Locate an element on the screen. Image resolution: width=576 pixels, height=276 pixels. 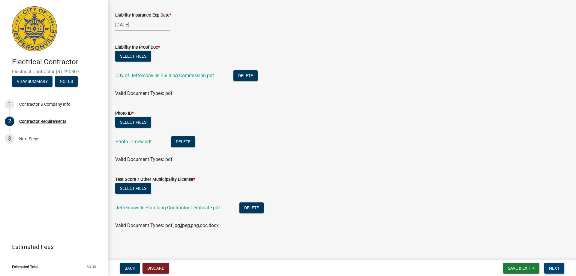
span: Valid Document Types: pdf,jpg,jpeg,png,doc,docx is located at coordinates (167, 225).